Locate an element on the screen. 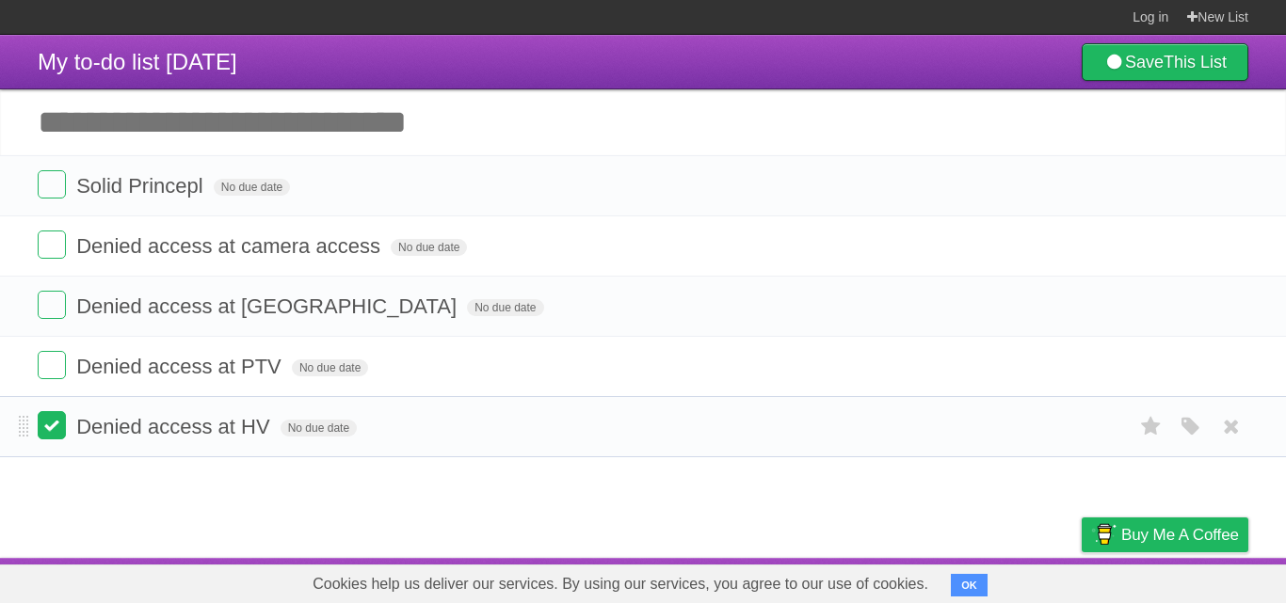 The image size is (1286, 603). span: Solid Princepl is located at coordinates (142, 185).